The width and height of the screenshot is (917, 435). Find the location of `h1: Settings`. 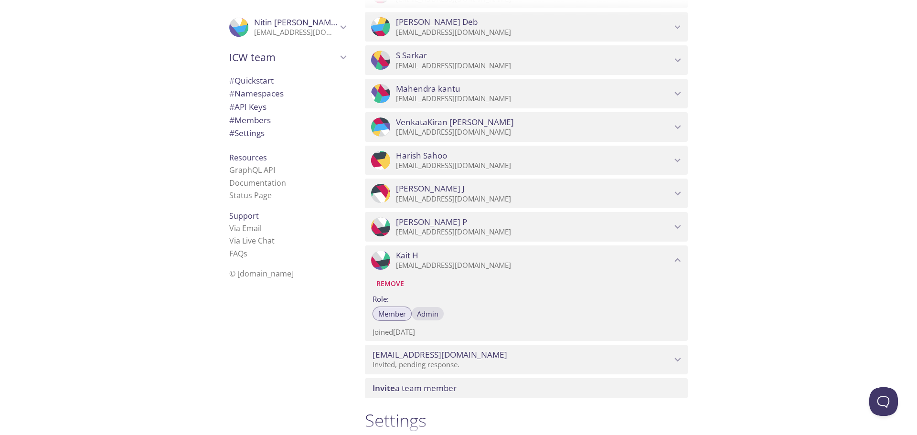

h1: Settings is located at coordinates (526, 420).